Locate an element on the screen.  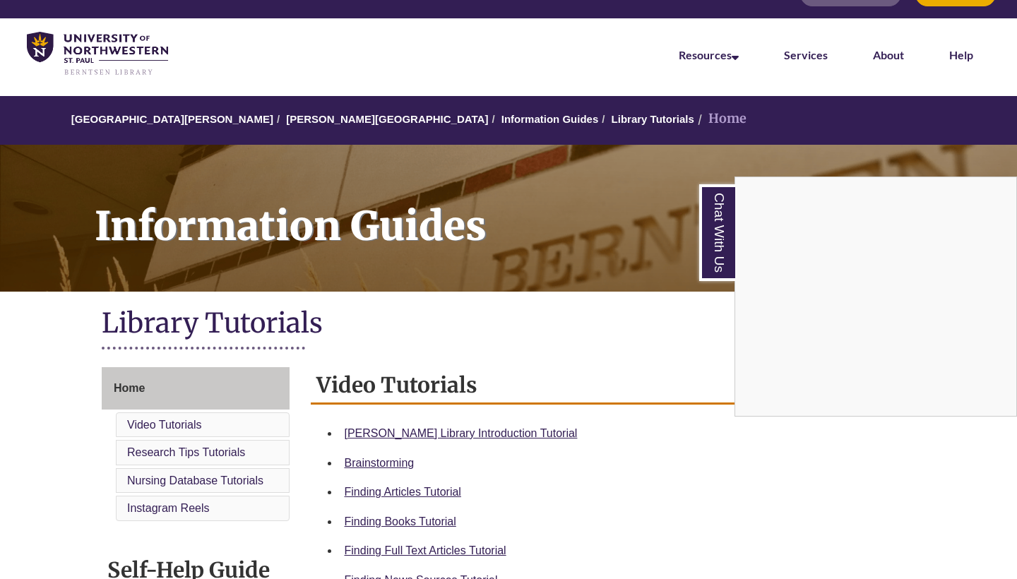
a: Services is located at coordinates (806, 54).